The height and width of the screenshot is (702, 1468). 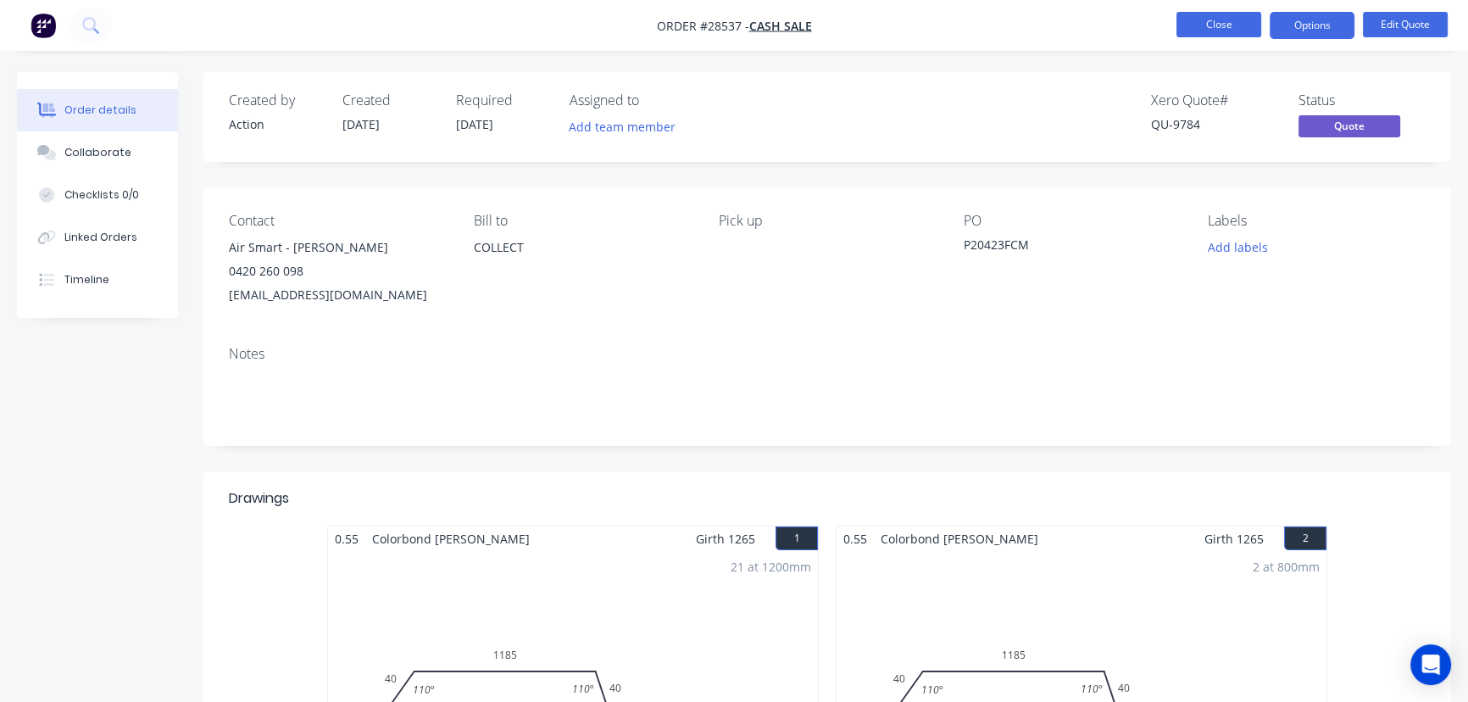 What do you see at coordinates (797, 538) in the screenshot?
I see `button: 1` at bounding box center [797, 538].